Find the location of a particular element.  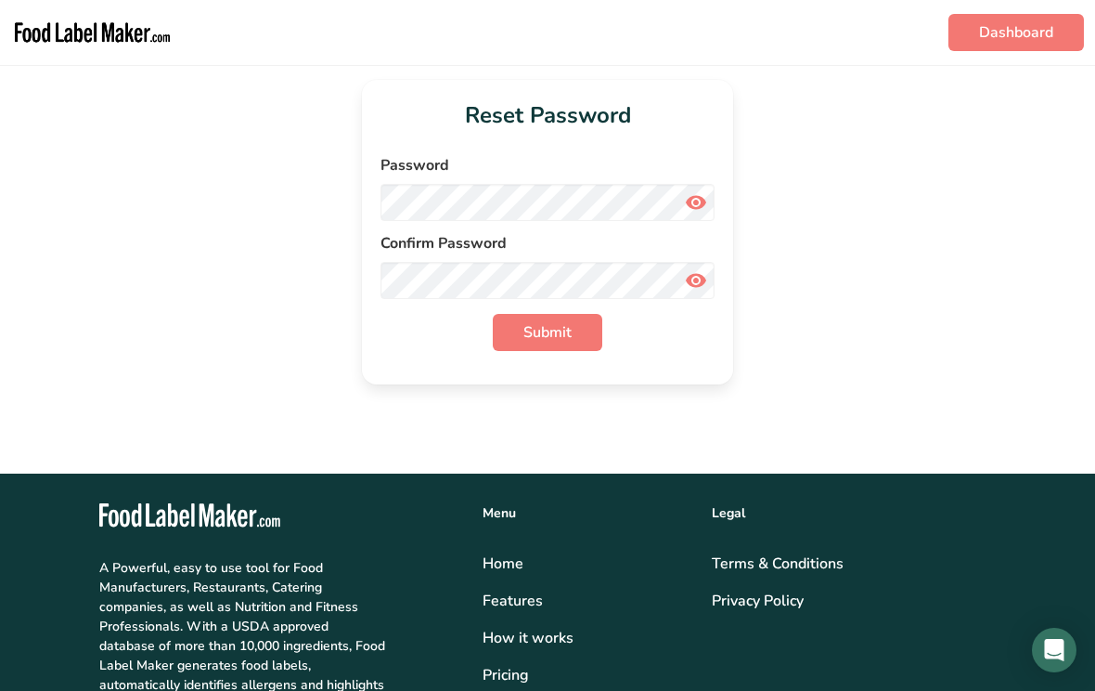

div: Open Intercom Messenger is located at coordinates (1055, 650).